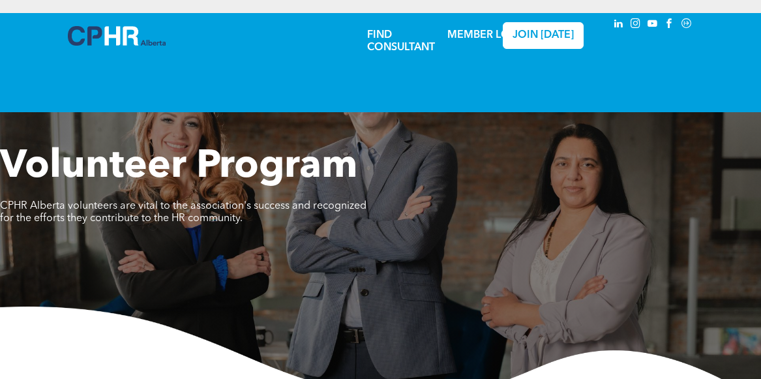 This screenshot has height=379, width=761. I want to click on a: FIND CONSULTANT, so click(401, 41).